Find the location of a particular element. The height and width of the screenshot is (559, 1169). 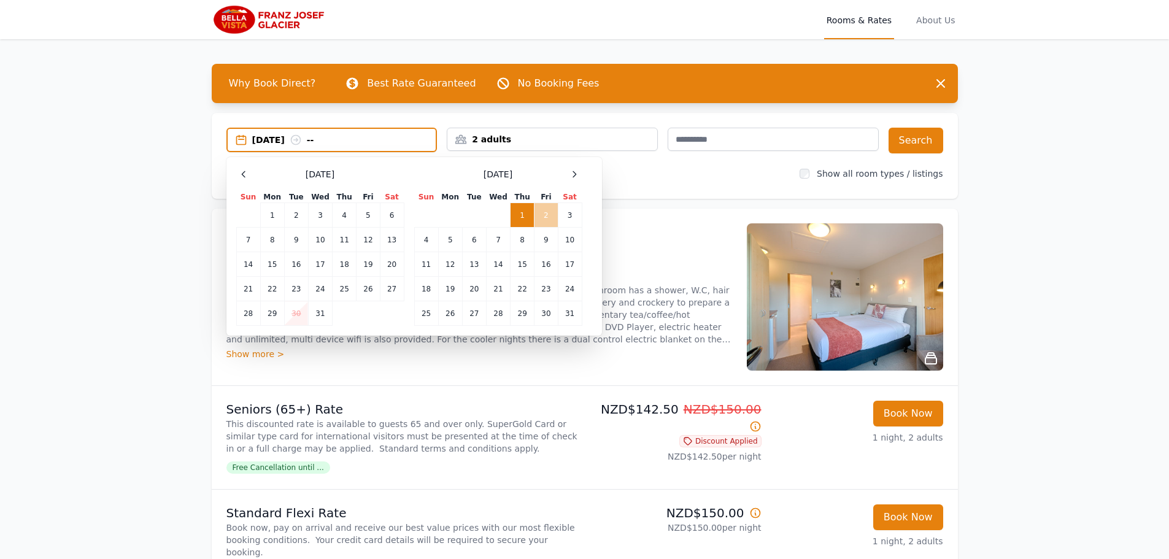

td: 31 is located at coordinates (320, 314).